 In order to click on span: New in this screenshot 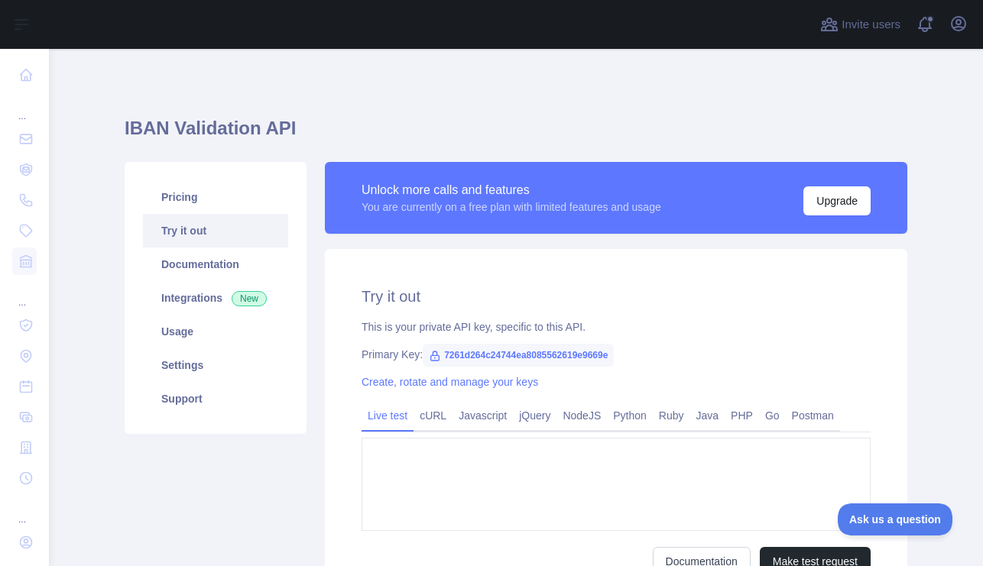, I will do `click(249, 299)`.